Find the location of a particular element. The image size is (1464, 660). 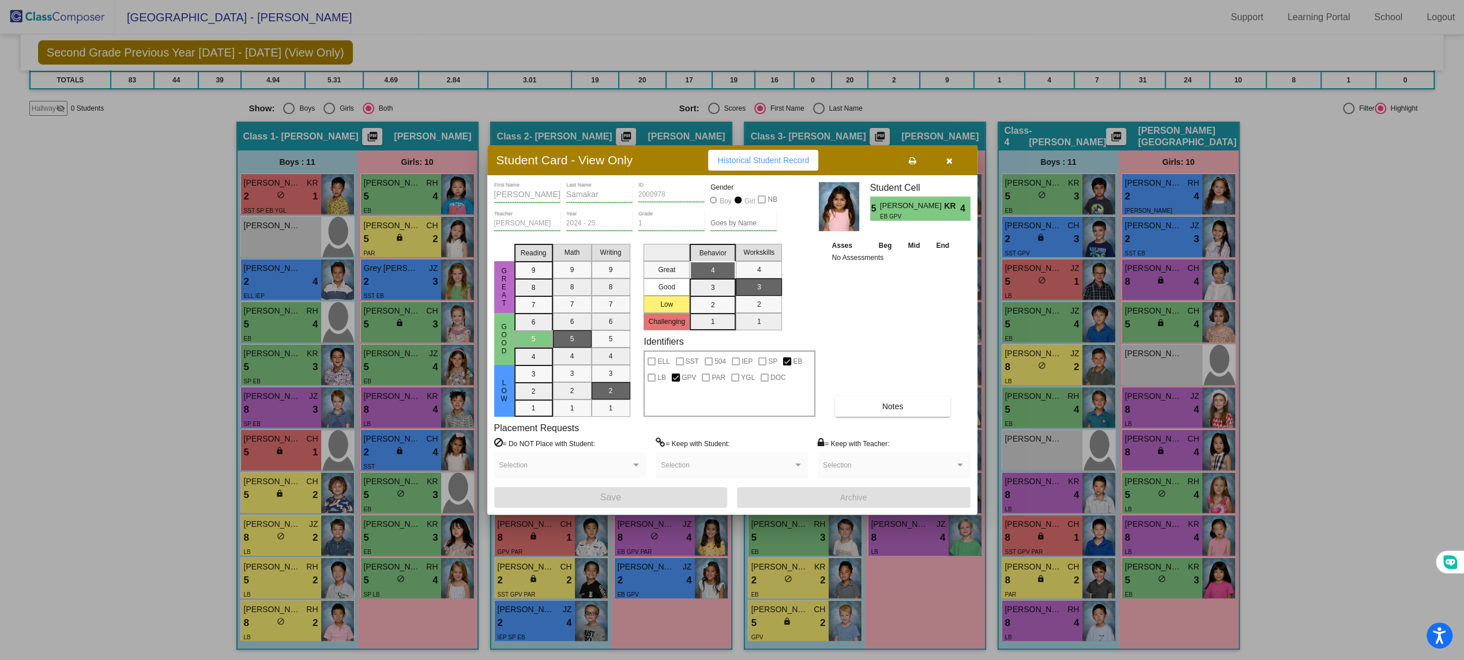

span: LB is located at coordinates (661, 378).